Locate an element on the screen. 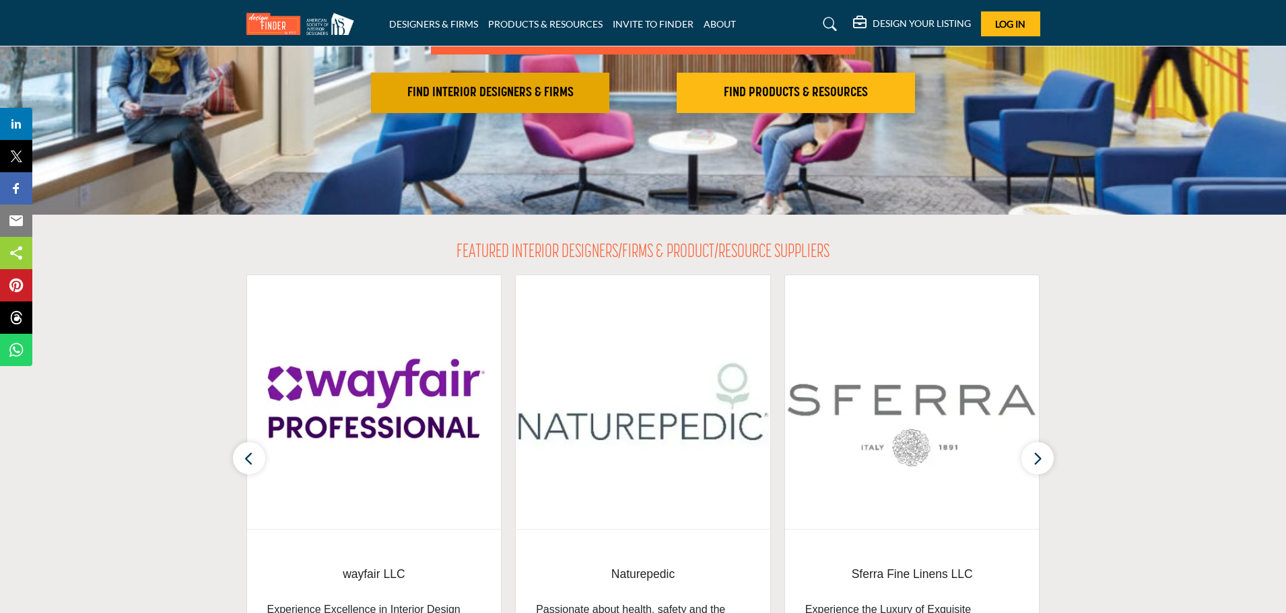 This screenshot has width=1286, height=613. a: ABOUT is located at coordinates (720, 24).